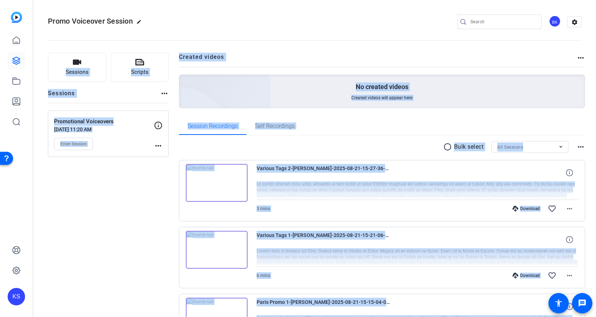 Image resolution: width=596 pixels, height=317 pixels. I want to click on ngx-avatar: Brittany Kerfoot, so click(555, 21).